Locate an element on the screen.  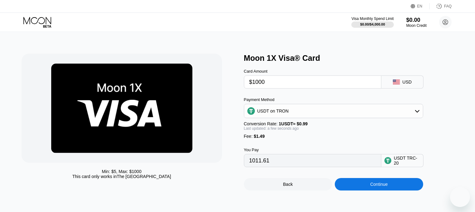
div: $0.00Moon Credit is located at coordinates (416, 22).